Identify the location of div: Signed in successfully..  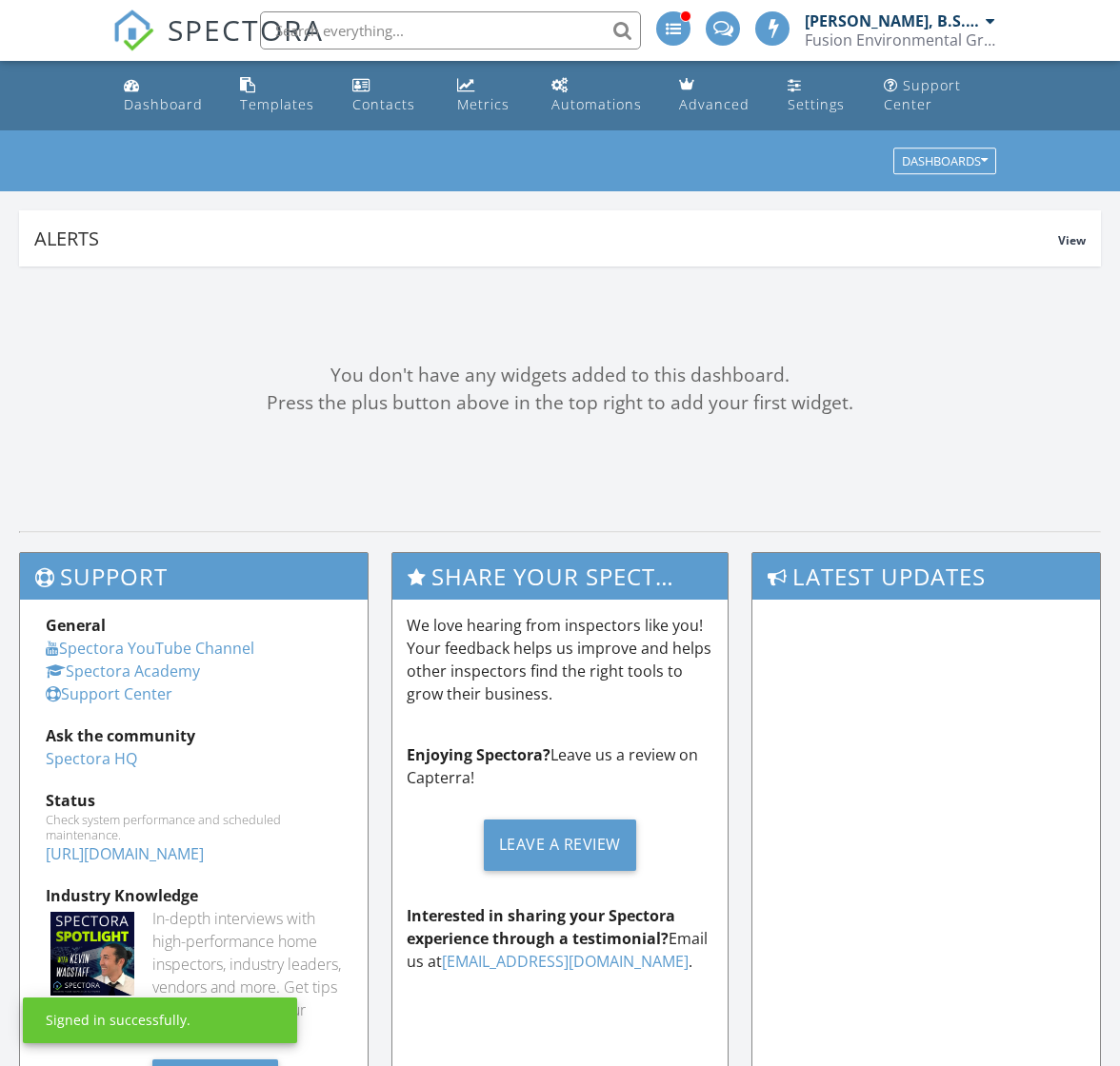
(118, 1020).